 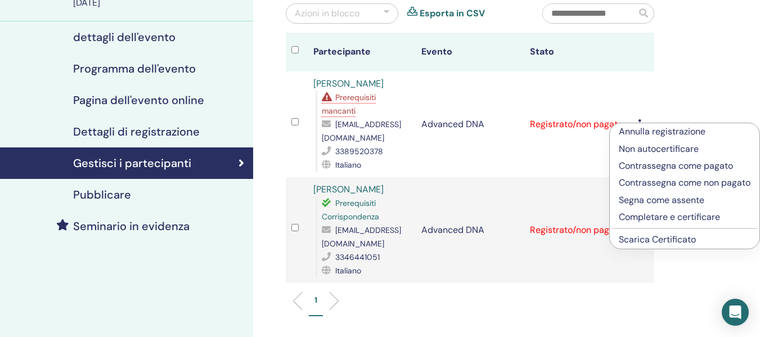 What do you see at coordinates (135, 69) in the screenshot?
I see `h4: Programma dell'evento` at bounding box center [135, 69].